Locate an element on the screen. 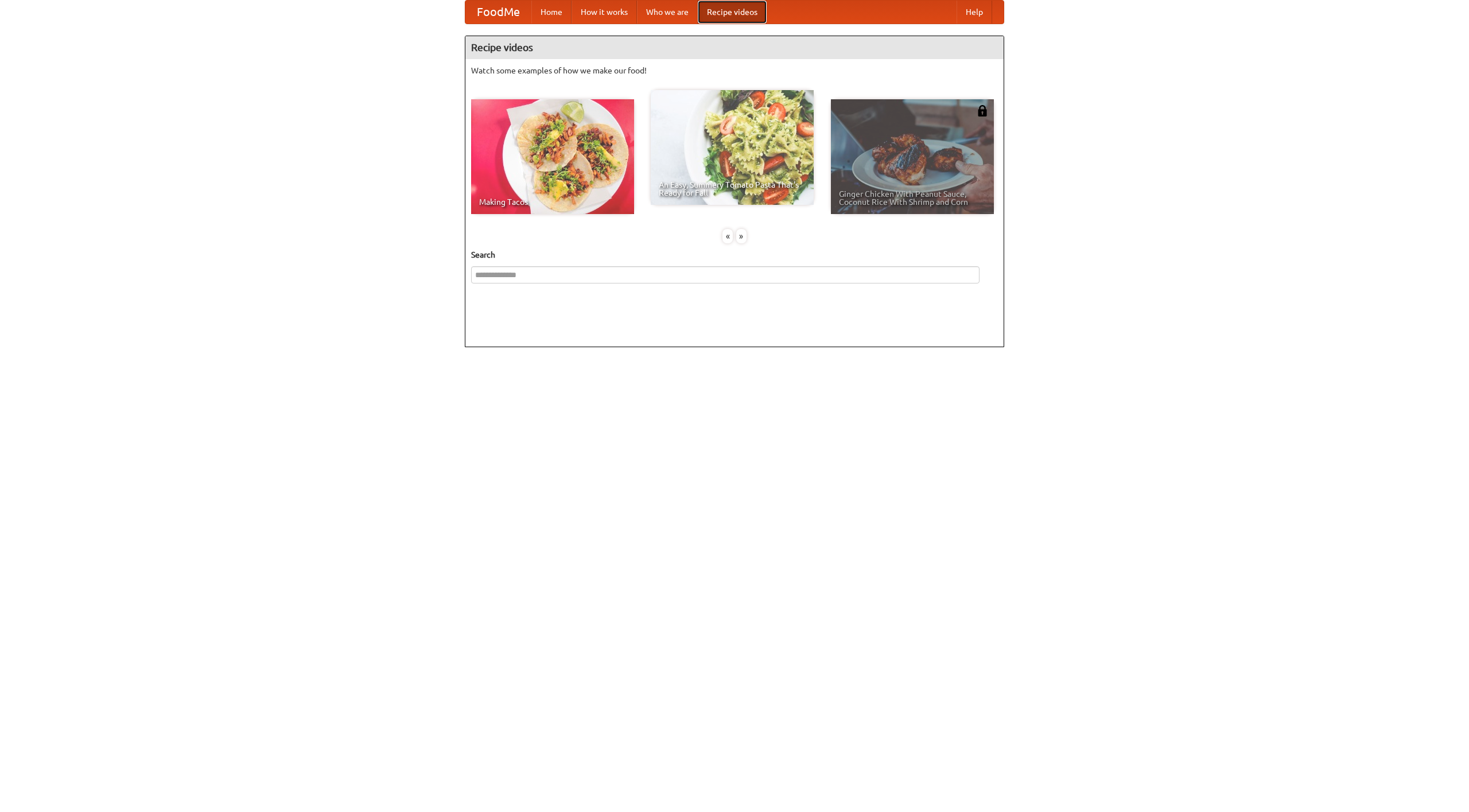 Image resolution: width=1469 pixels, height=812 pixels. span: Making Tacos is located at coordinates (553, 202).